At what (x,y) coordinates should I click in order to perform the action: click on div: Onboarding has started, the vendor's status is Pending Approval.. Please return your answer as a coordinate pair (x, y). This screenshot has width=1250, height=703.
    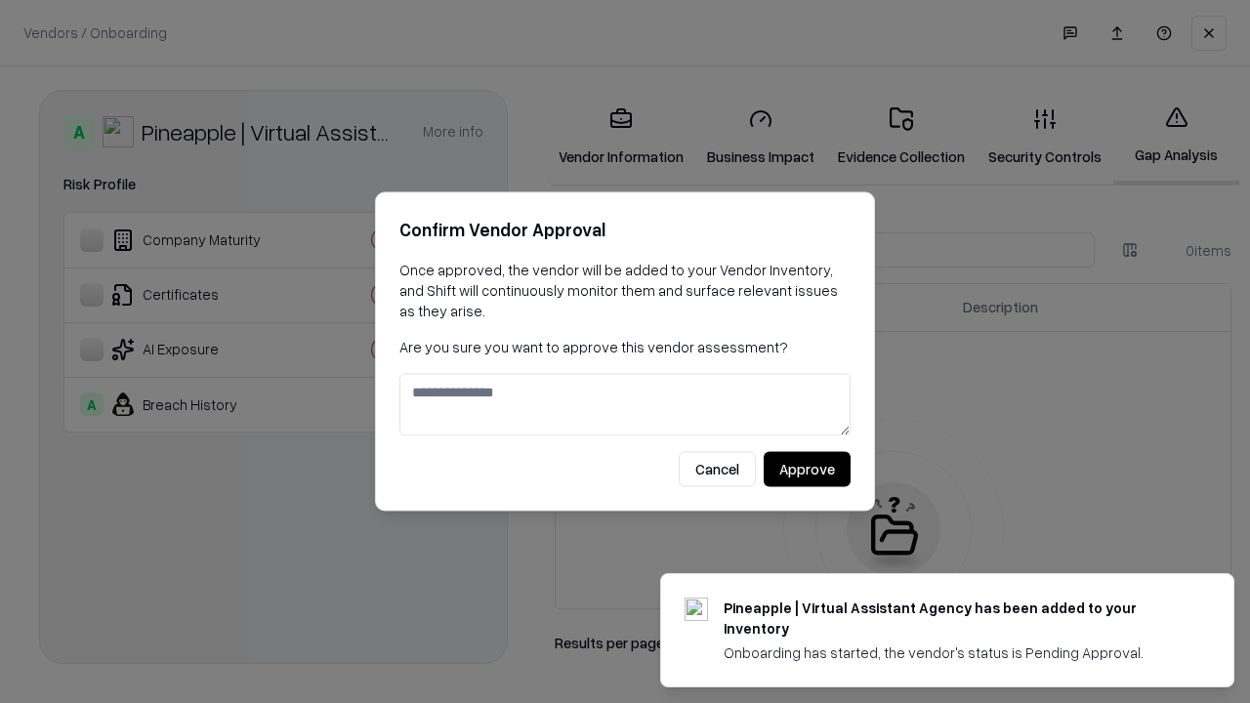
    Looking at the image, I should click on (955, 652).